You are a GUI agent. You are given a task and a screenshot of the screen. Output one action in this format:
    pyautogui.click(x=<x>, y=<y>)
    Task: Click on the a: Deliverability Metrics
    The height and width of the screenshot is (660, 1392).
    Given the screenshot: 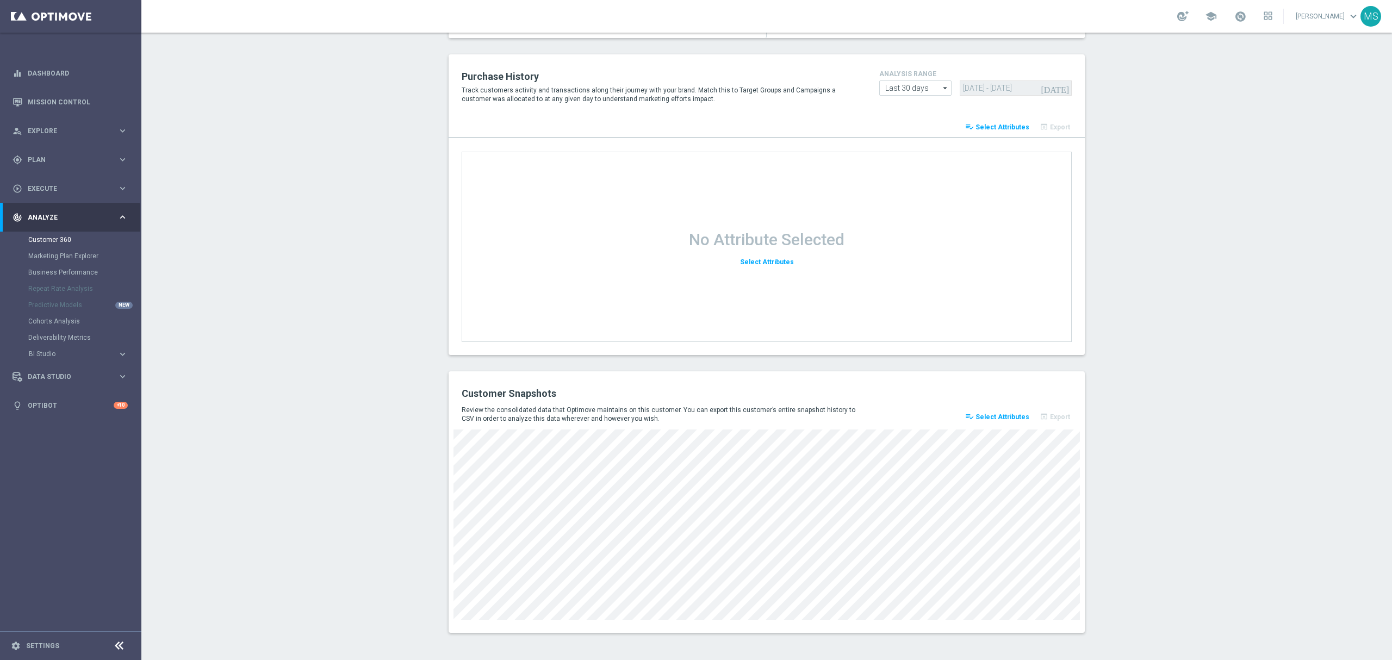 What is the action you would take?
    pyautogui.click(x=71, y=338)
    